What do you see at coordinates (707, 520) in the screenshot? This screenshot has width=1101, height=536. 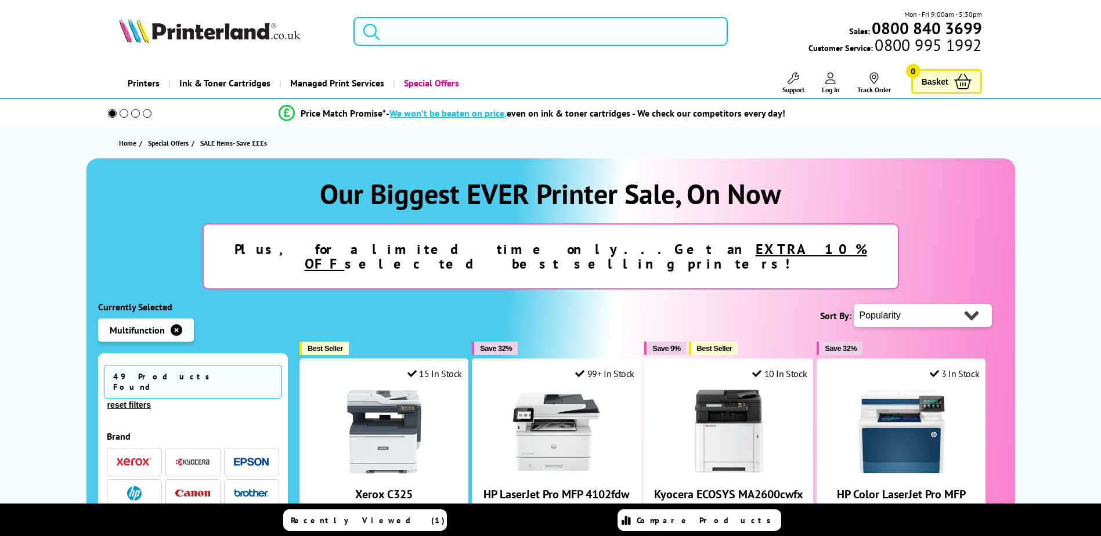 I see `span: Compare Products` at bounding box center [707, 520].